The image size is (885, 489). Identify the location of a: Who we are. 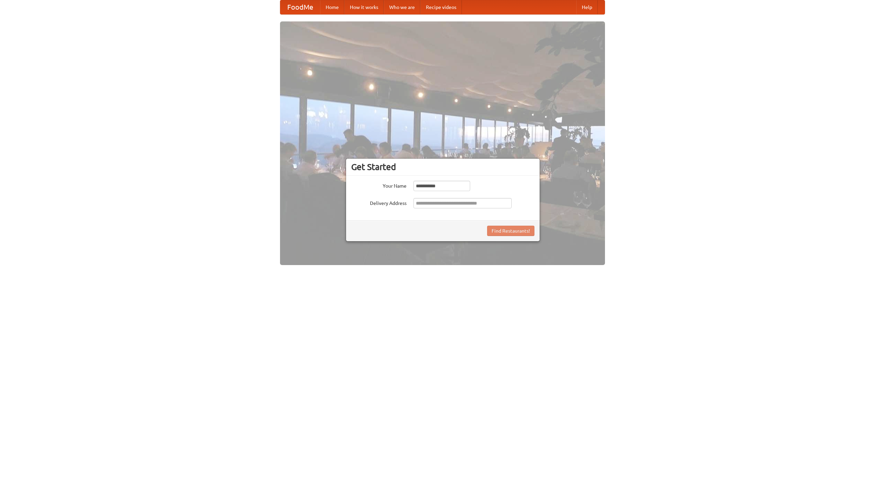
(402, 7).